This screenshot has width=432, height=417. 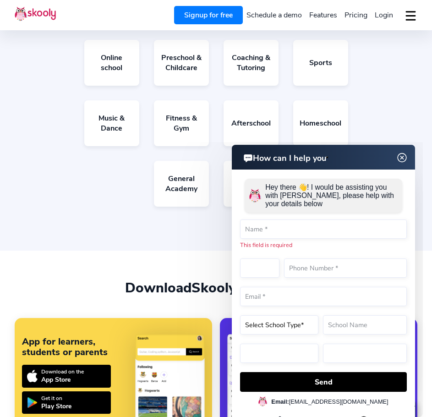 What do you see at coordinates (181, 63) in the screenshot?
I see `a: Preschool & Childcare` at bounding box center [181, 63].